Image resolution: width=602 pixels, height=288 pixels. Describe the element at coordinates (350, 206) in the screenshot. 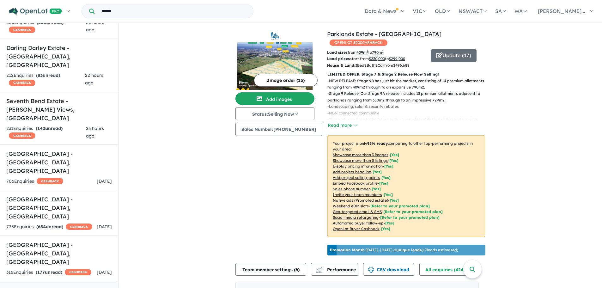

I see `u: Weekend eDM slots` at that location.